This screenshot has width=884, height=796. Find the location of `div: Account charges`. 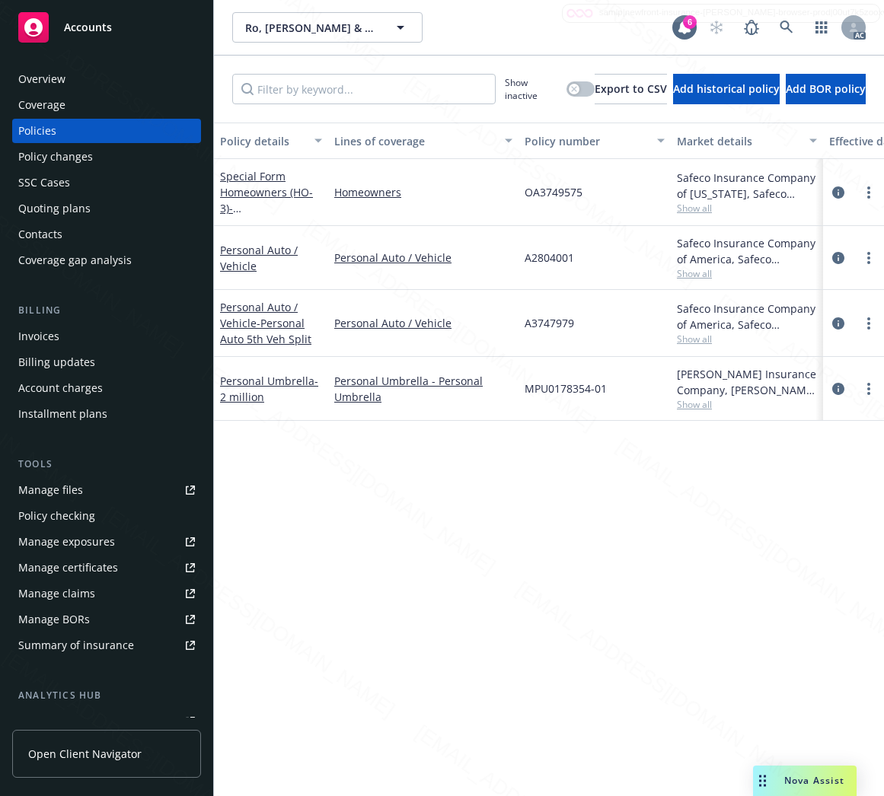

div: Account charges is located at coordinates (60, 388).